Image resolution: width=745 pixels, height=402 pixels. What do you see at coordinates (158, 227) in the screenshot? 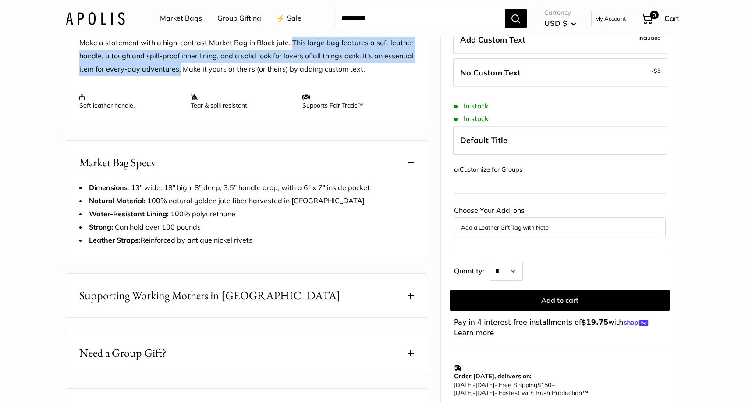
I see `span: Can hold over 100 pounds` at bounding box center [158, 227].